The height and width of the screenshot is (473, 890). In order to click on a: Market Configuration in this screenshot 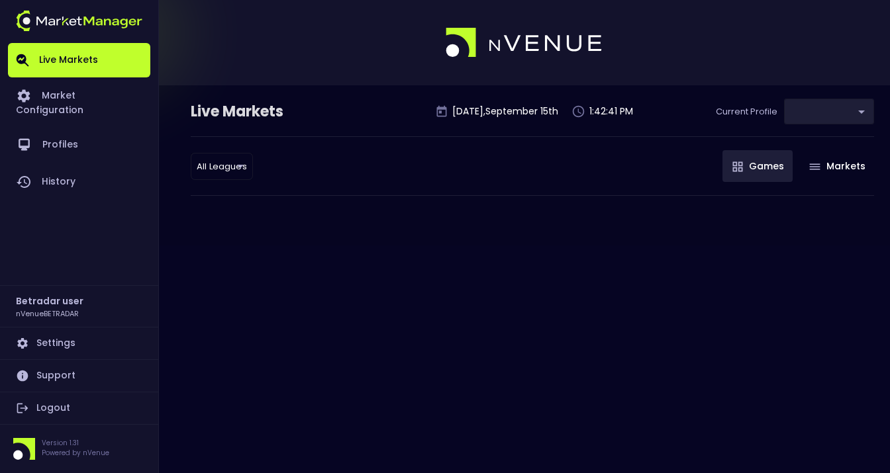, I will do `click(79, 102)`.